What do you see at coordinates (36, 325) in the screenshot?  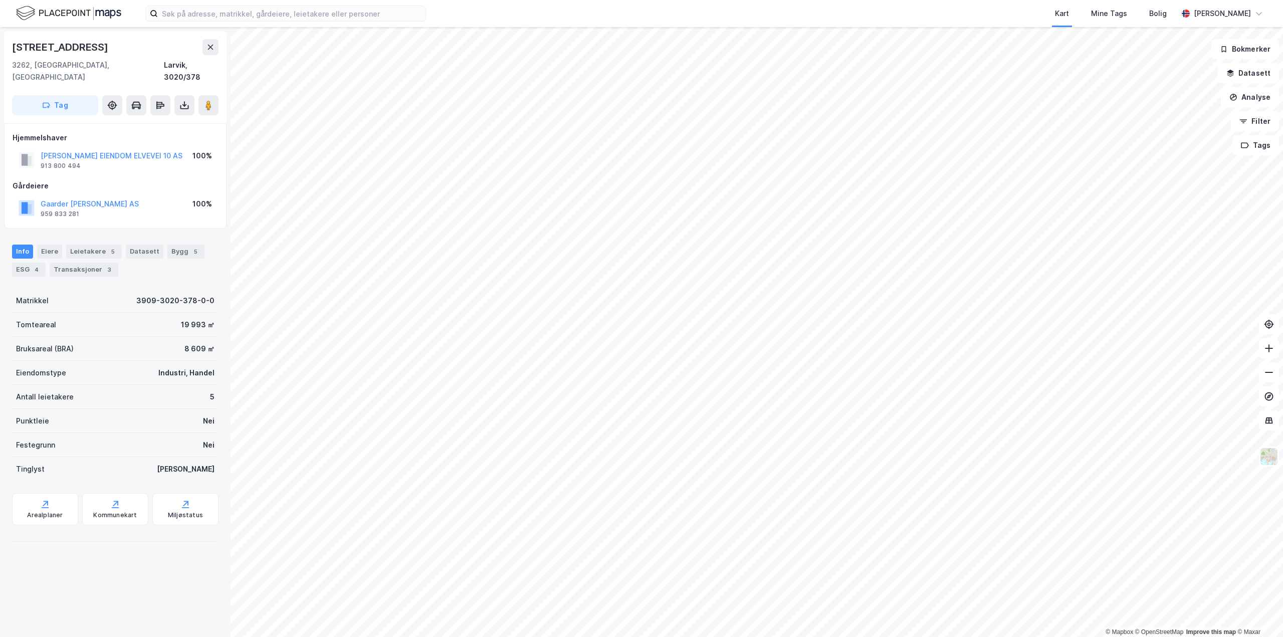 I see `div: Tomteareal` at bounding box center [36, 325].